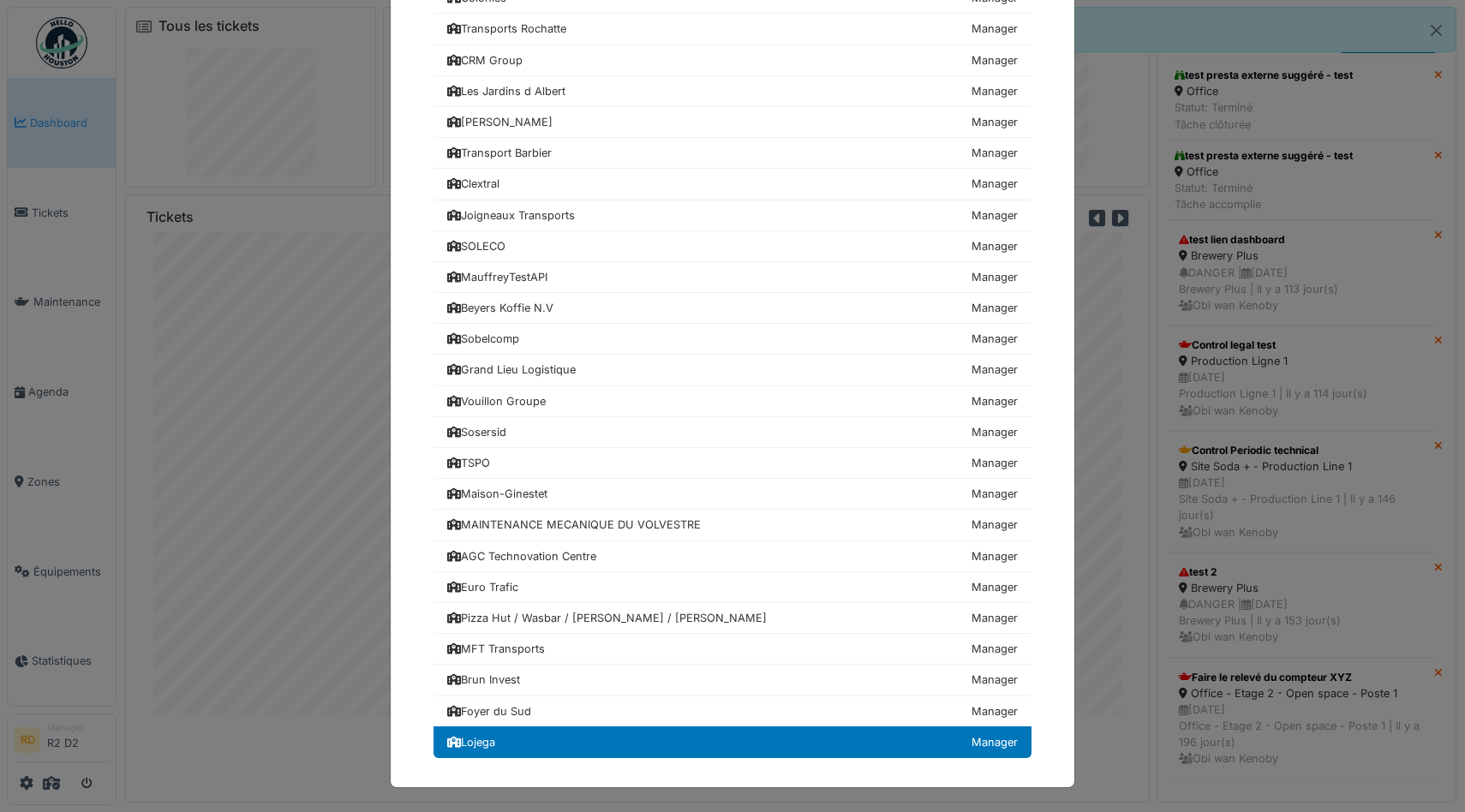 Image resolution: width=1465 pixels, height=812 pixels. Describe the element at coordinates (732, 741) in the screenshot. I see `a: Lojega Manager` at that location.